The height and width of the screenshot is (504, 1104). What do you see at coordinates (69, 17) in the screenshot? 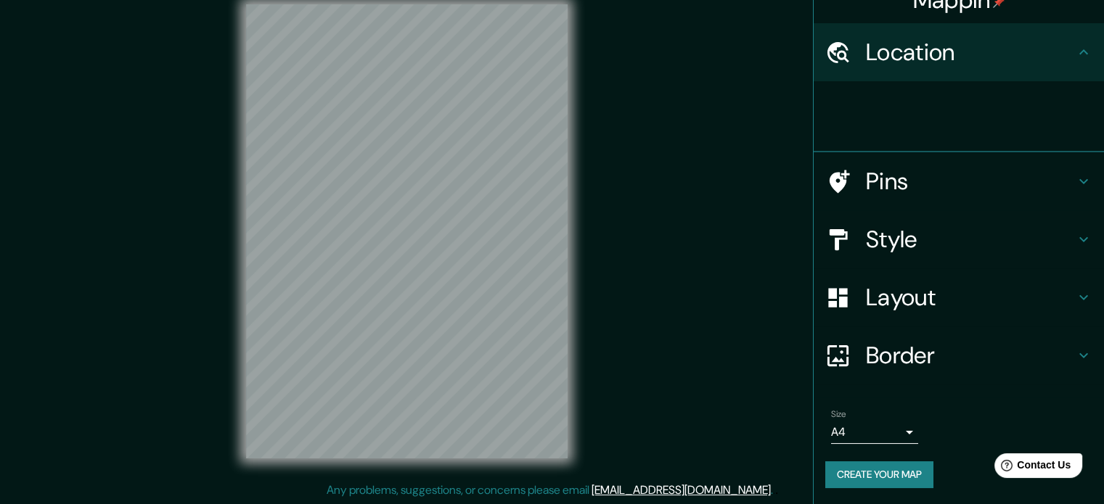
I see `span: Contact Us` at bounding box center [69, 17].